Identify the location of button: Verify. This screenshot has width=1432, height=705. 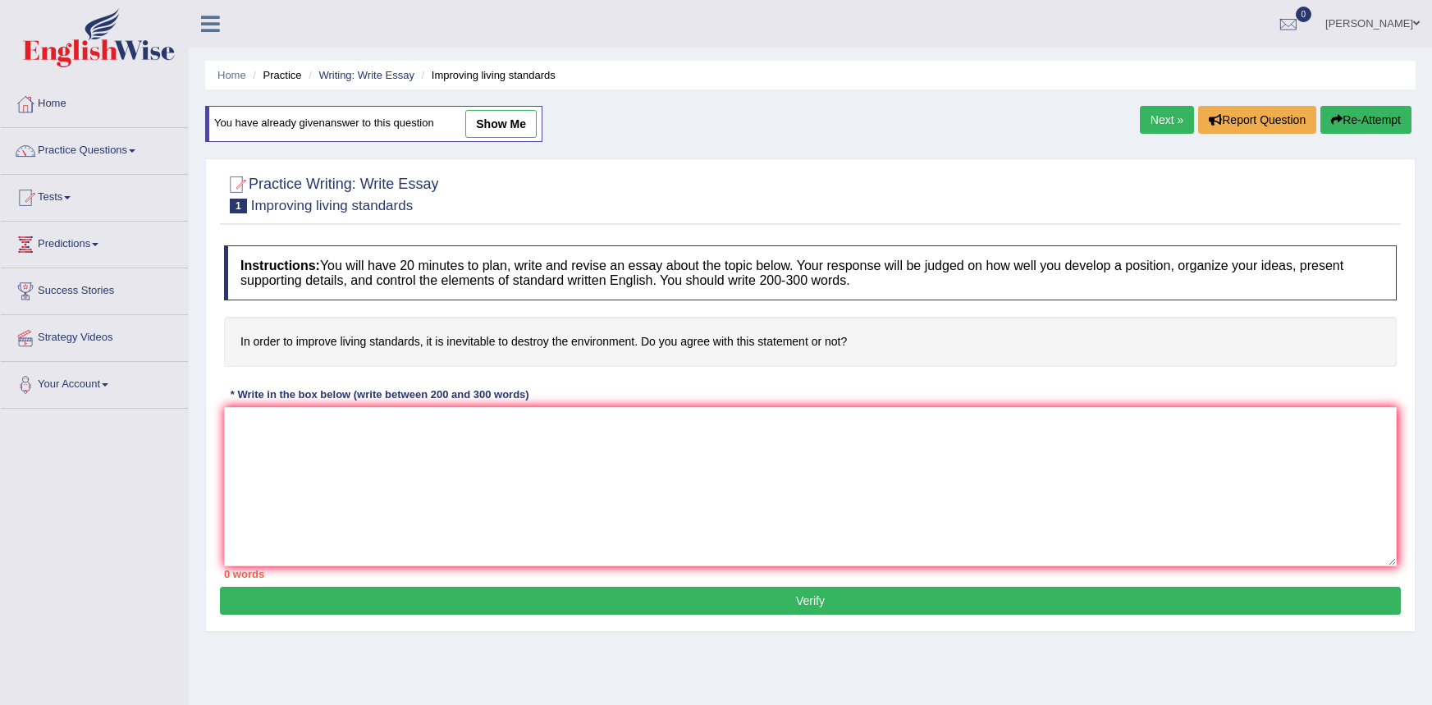
(810, 601).